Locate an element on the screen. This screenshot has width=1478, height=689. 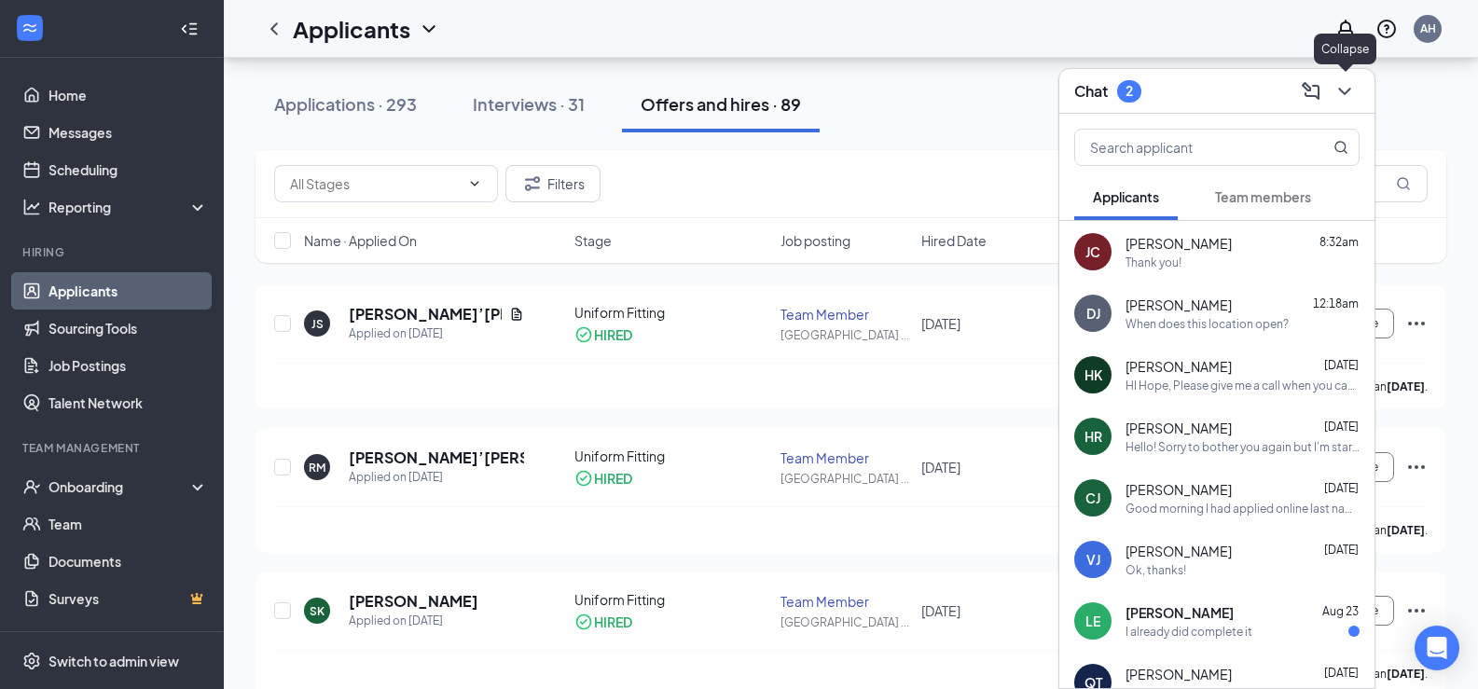
a: Messages is located at coordinates (128, 132).